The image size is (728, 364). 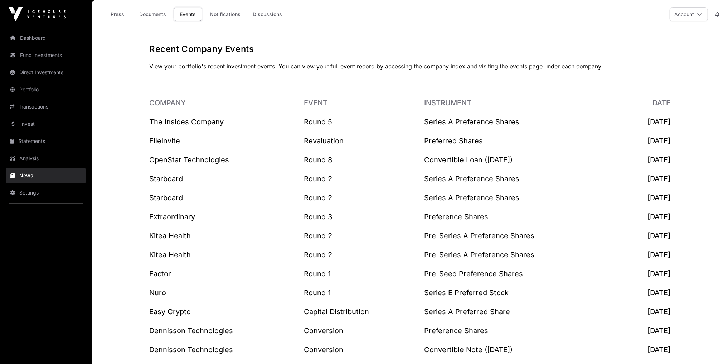 I want to click on a: Invest, so click(x=46, y=124).